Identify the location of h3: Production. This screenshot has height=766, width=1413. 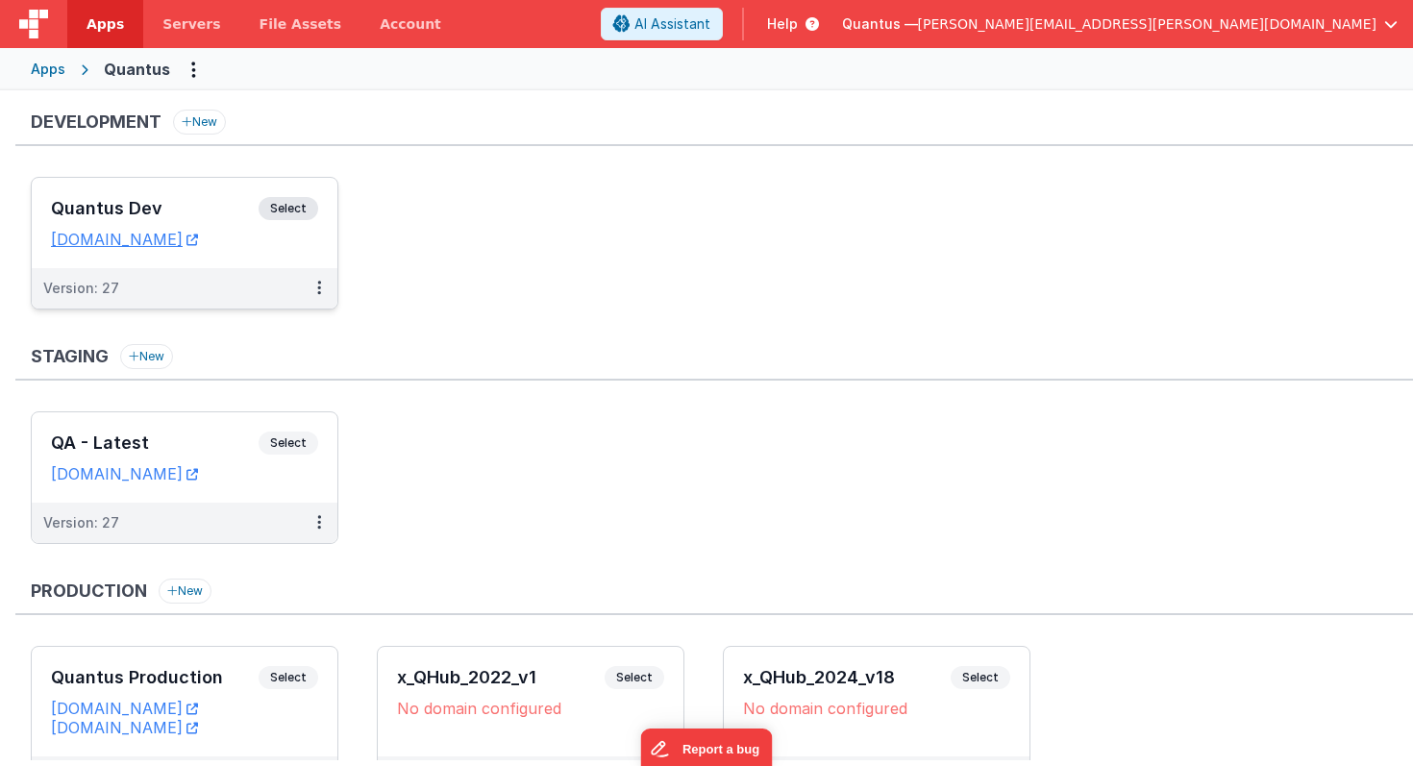
(88, 591).